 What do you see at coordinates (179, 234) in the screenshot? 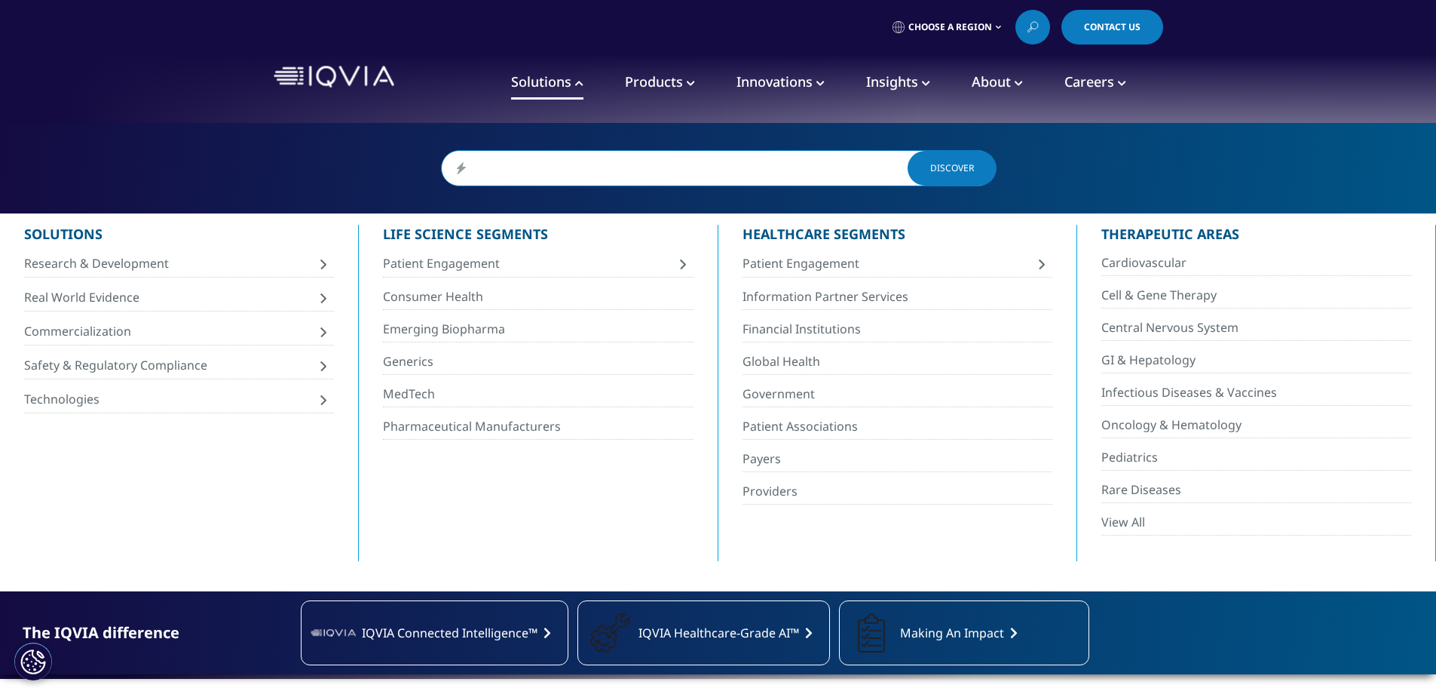
I see `div: SOLUTIONS` at bounding box center [179, 234].